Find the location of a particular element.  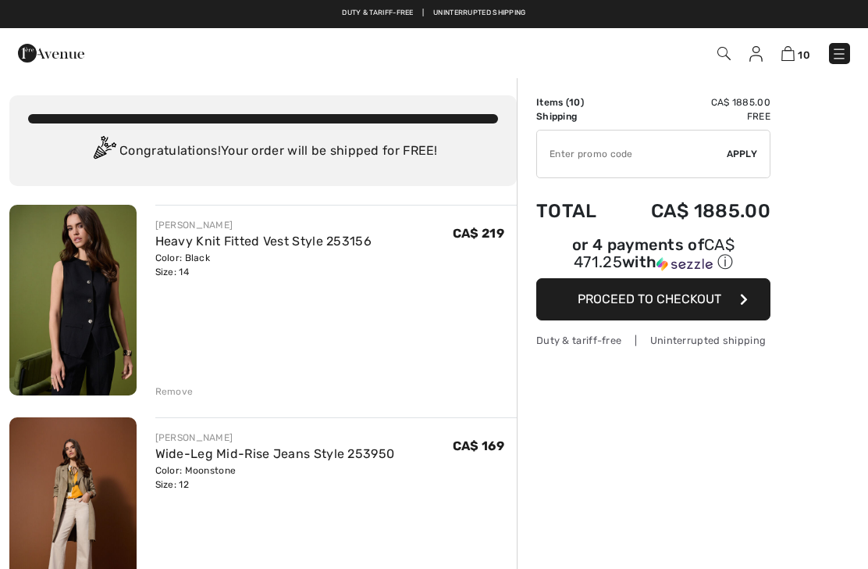

div: Color: Moonstone Size: 12 is located at coordinates (275, 477).